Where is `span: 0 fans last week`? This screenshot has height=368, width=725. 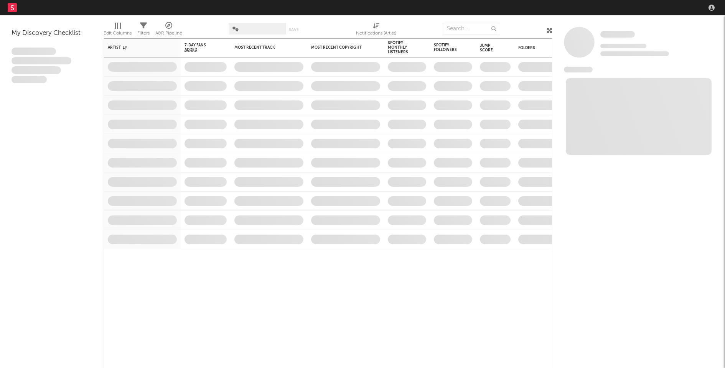 span: 0 fans last week is located at coordinates (635, 54).